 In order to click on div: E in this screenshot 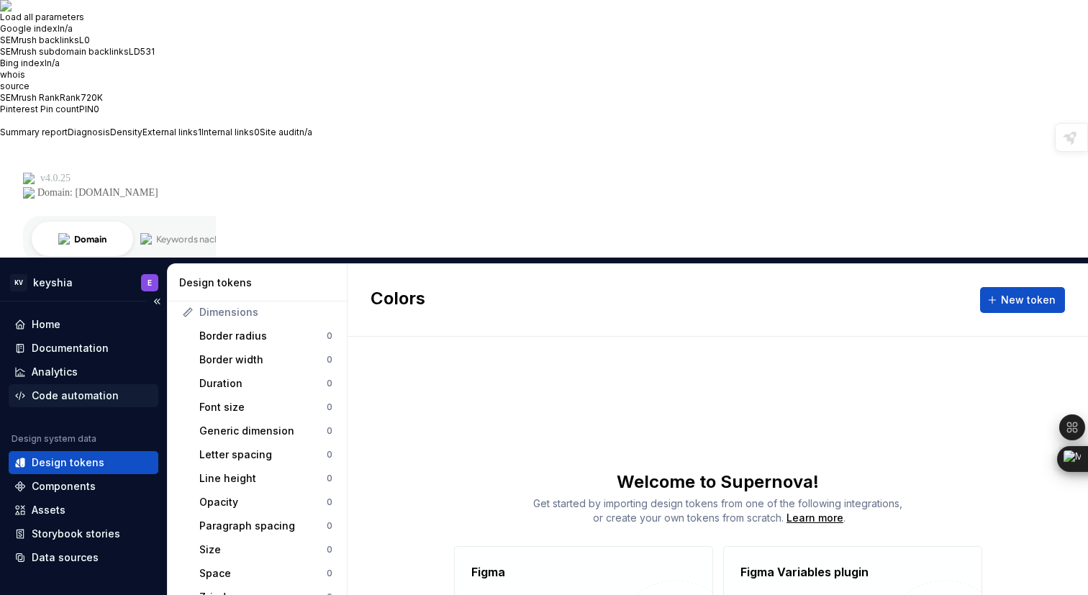, I will do `click(150, 283)`.